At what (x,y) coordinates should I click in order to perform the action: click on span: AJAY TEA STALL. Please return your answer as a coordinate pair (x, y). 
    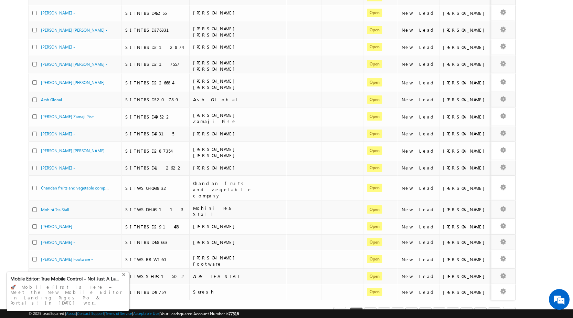
    Looking at the image, I should click on (218, 276).